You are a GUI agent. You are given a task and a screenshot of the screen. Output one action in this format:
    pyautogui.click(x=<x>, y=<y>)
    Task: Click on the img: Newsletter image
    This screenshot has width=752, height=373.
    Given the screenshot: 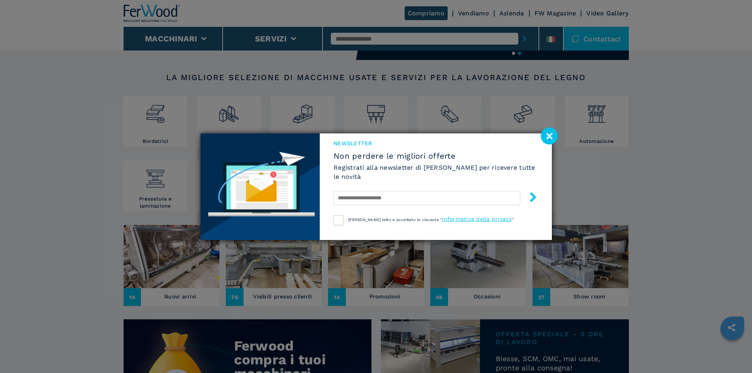 What is the action you would take?
    pyautogui.click(x=260, y=187)
    